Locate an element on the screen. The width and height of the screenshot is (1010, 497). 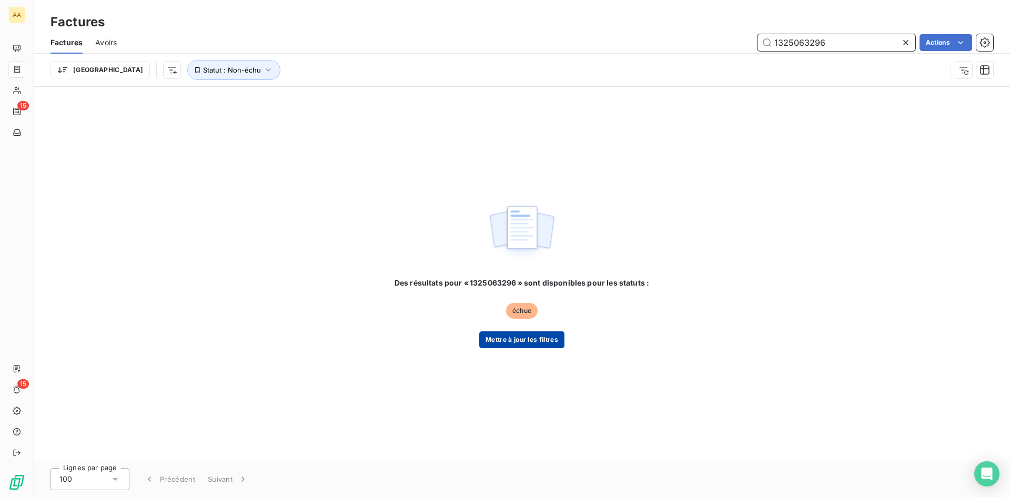
button: Statut : Non-échu is located at coordinates (233, 70).